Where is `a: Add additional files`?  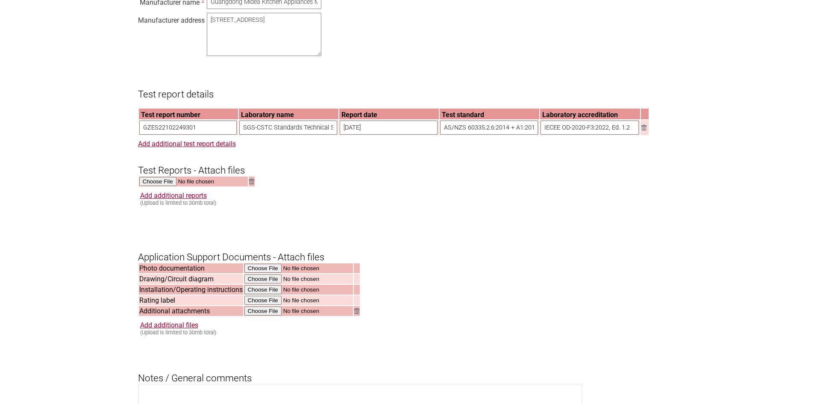
a: Add additional files is located at coordinates (169, 325).